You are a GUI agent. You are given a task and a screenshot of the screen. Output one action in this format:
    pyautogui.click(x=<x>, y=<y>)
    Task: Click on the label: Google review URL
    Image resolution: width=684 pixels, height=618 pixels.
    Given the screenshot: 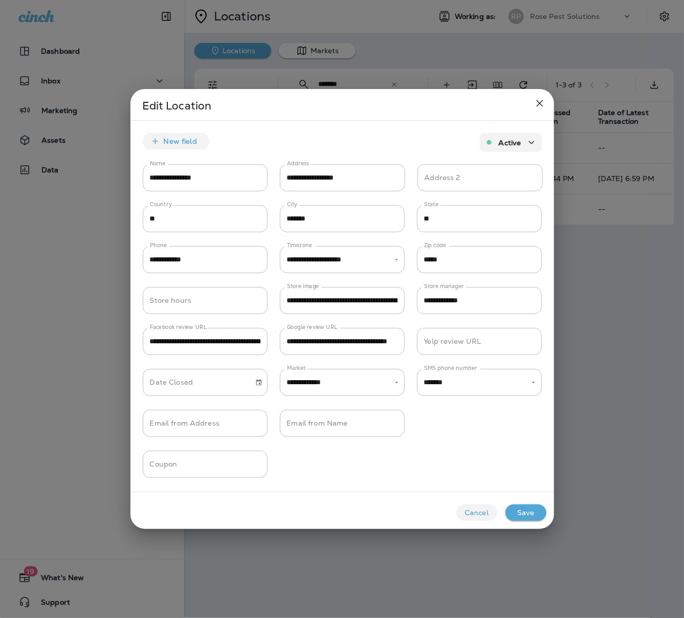 What is the action you would take?
    pyautogui.click(x=312, y=327)
    